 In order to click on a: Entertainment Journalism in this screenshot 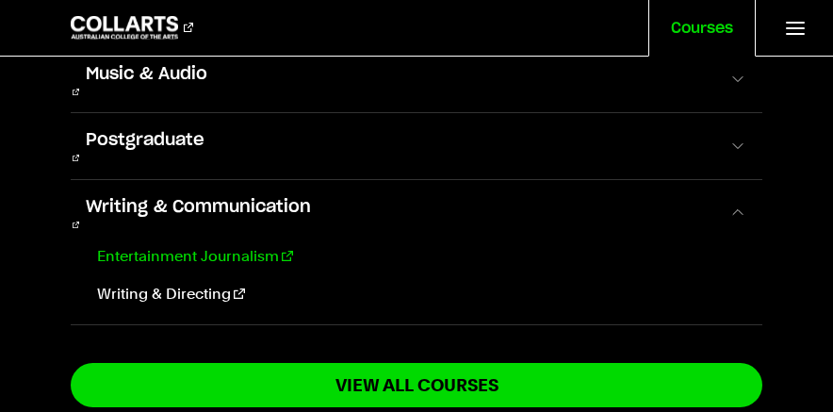, I will do `click(418, 256)`.